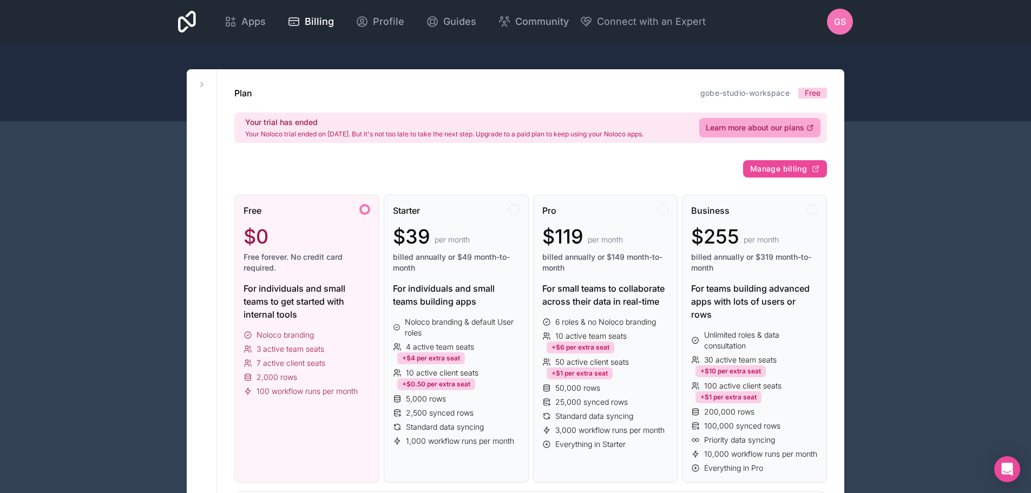 This screenshot has height=493, width=1031. What do you see at coordinates (256, 237) in the screenshot?
I see `span: $0` at bounding box center [256, 237].